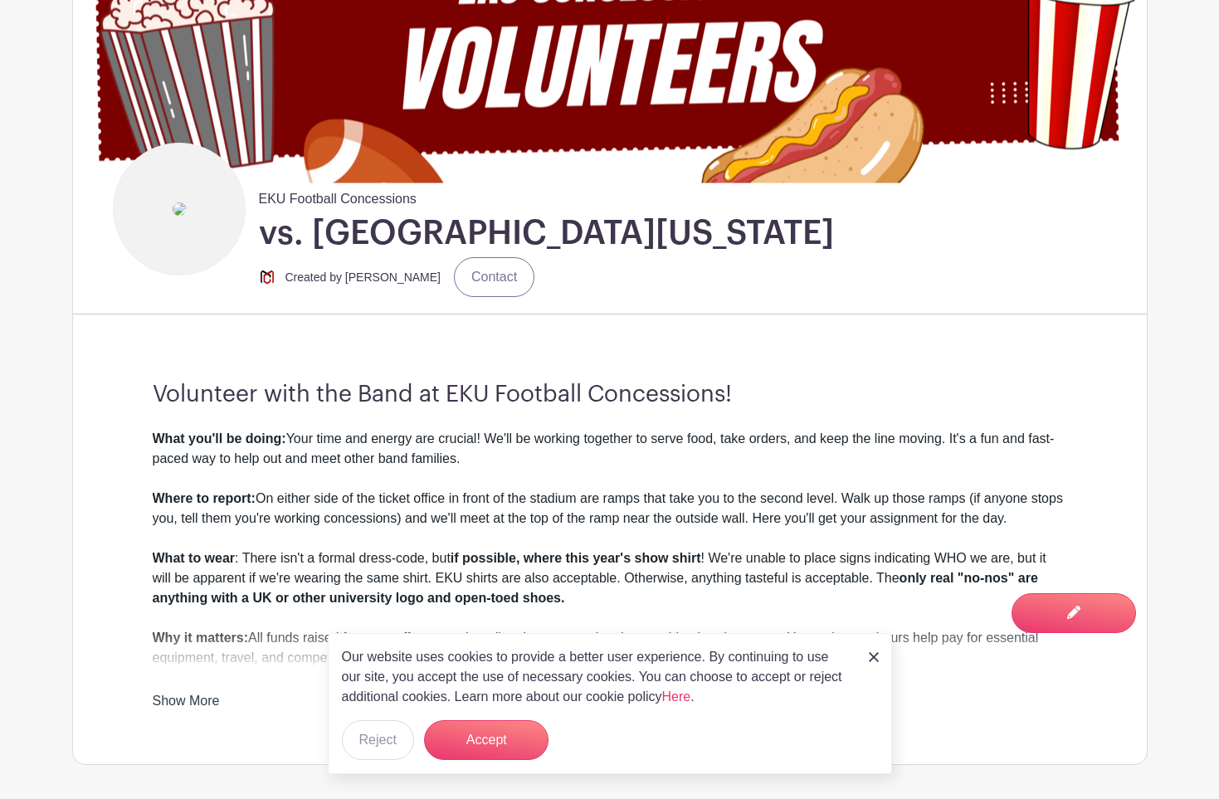  What do you see at coordinates (610, 529) in the screenshot?
I see `div: Your time and energy are crucial! We'll be working together to serve food, take orders, and keep ...` at bounding box center [610, 529].